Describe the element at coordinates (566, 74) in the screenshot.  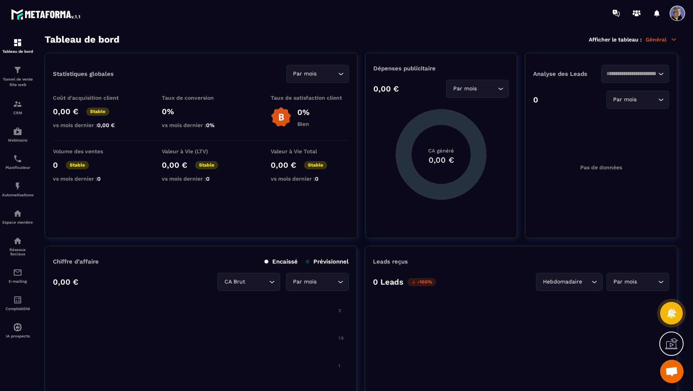
I see `p: Analyse des Leads` at that location.